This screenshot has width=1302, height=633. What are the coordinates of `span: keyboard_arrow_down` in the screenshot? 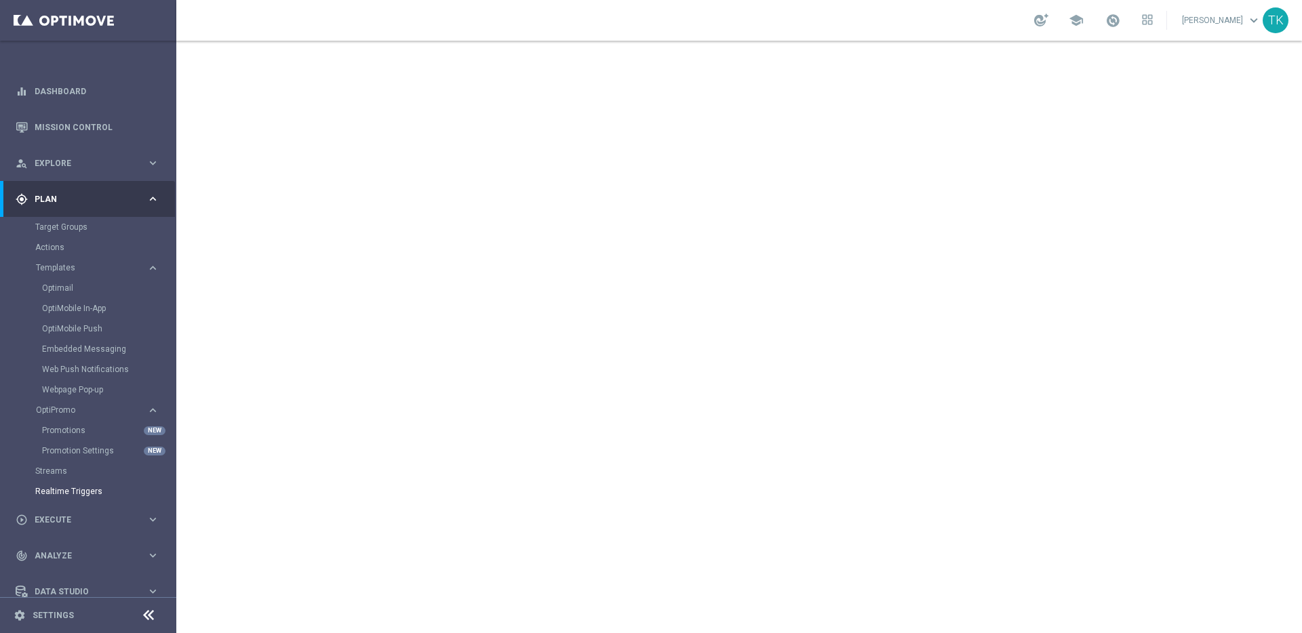 It's located at (1254, 20).